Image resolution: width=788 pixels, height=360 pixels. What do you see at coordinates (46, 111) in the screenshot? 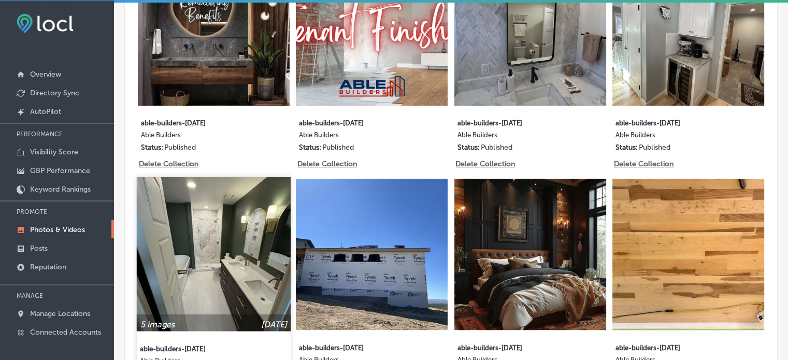
I see `p: AutoPilot` at bounding box center [46, 111].